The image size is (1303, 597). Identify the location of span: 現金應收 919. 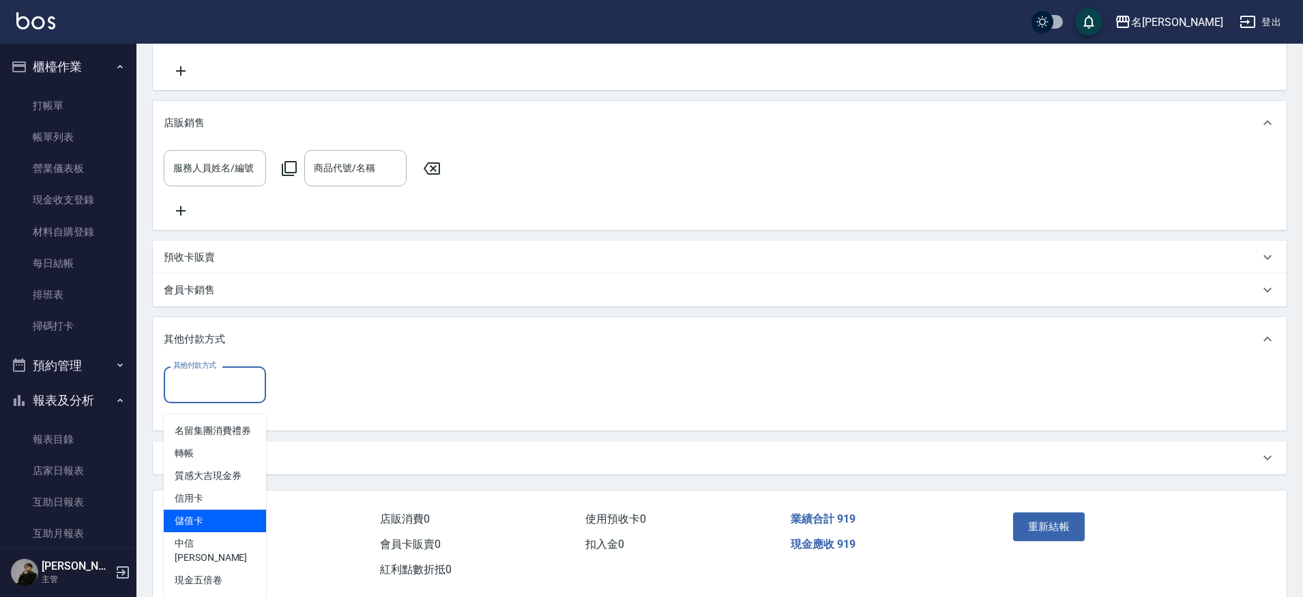
(823, 544).